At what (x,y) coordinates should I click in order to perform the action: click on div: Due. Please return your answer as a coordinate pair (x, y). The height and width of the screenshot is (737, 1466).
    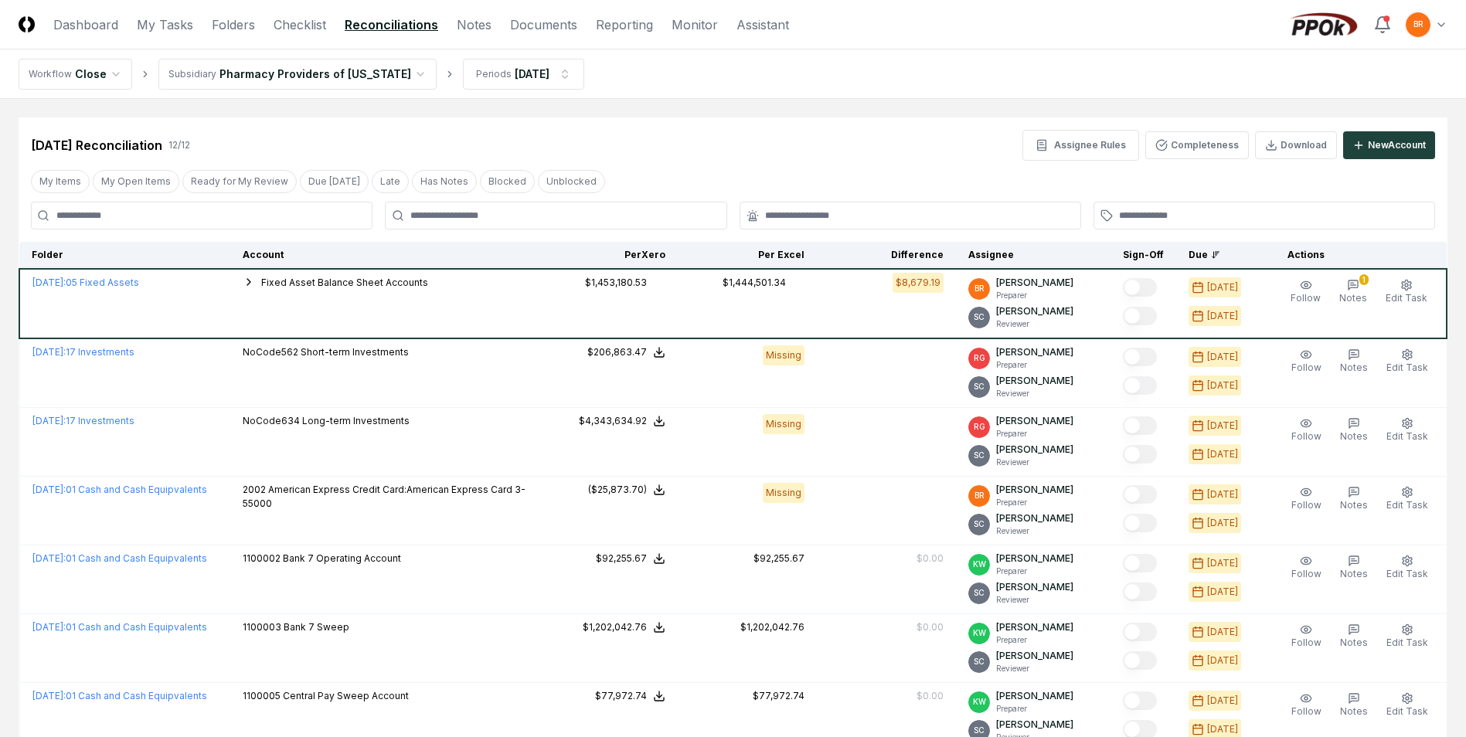
    Looking at the image, I should click on (1219, 255).